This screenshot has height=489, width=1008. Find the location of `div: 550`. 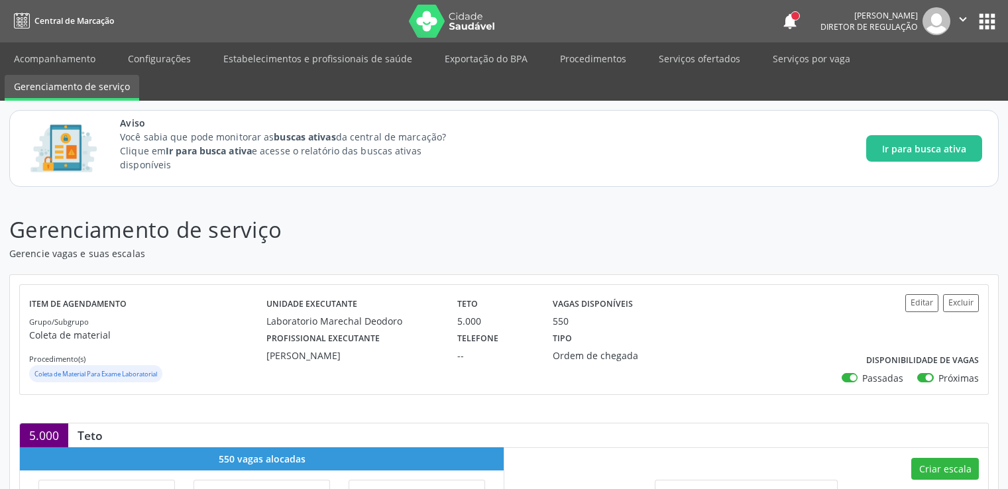

div: 550 is located at coordinates (560, 321).